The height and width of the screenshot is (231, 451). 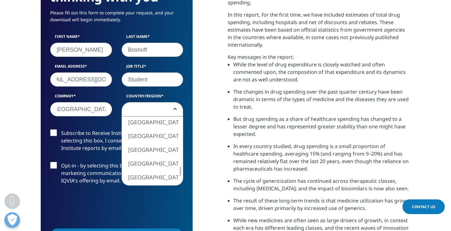 What do you see at coordinates (321, 207) in the screenshot?
I see `li: The result of these long-term trends is that medicine utilization has grown over time, driven pri...` at bounding box center [321, 207].